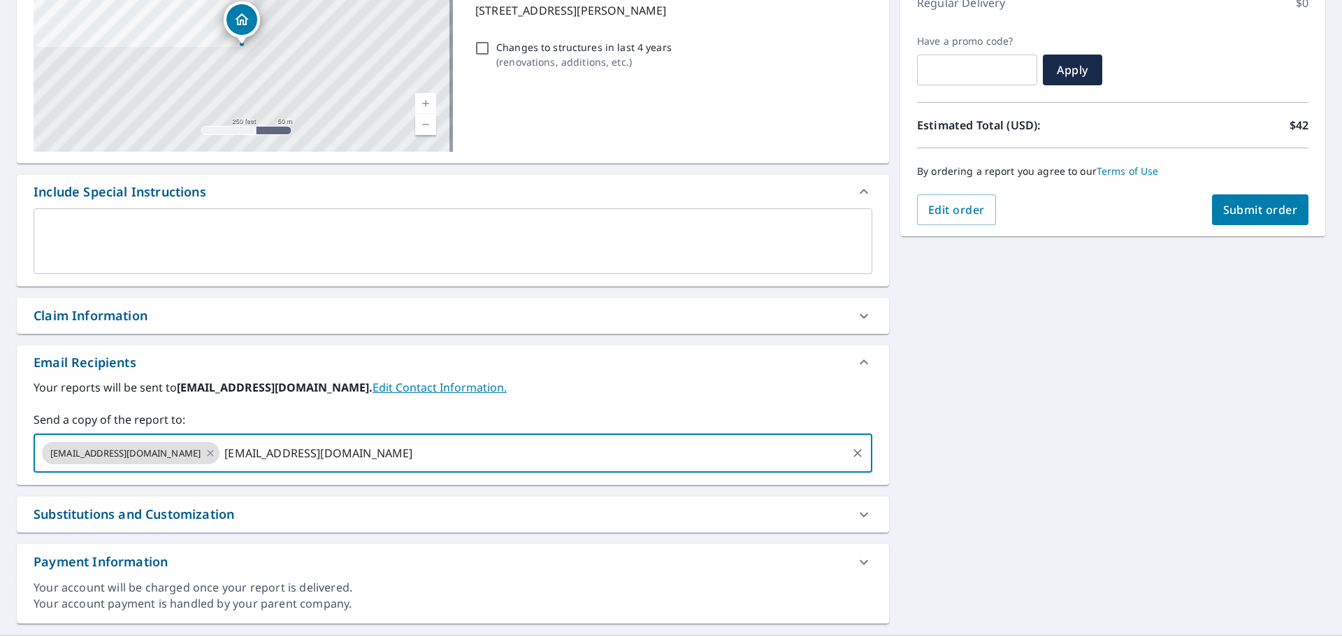 The image size is (1342, 637). I want to click on p: ( renovations, additions, etc. ), so click(584, 62).